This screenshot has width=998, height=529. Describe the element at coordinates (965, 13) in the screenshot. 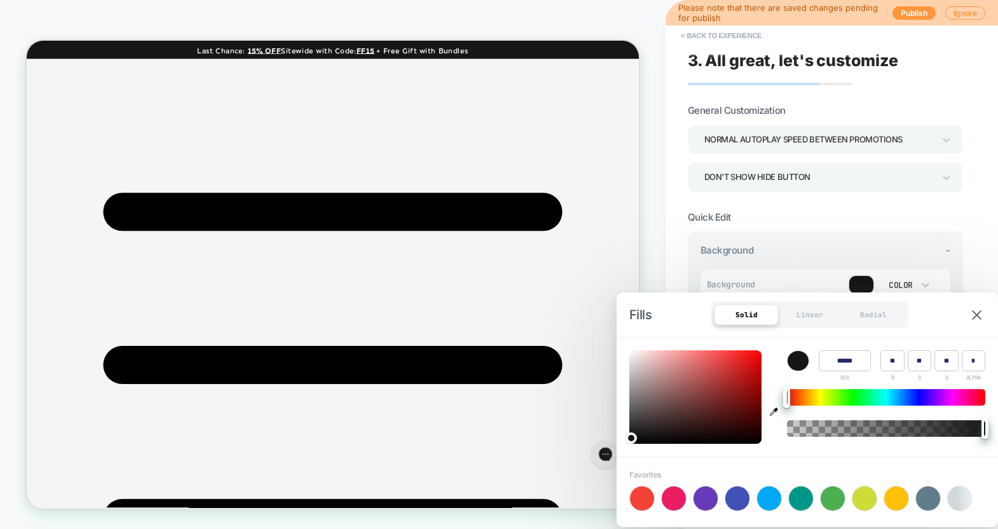

I see `button: Ignore` at that location.